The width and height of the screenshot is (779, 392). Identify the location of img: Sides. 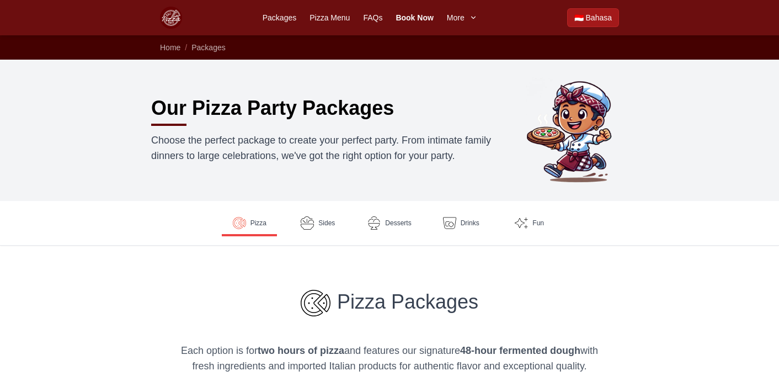
(307, 223).